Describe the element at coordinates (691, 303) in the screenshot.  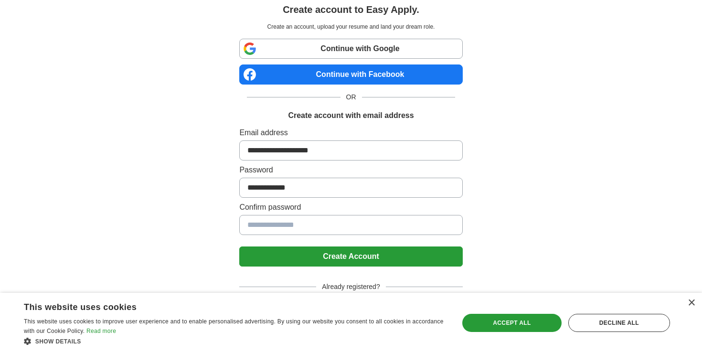
I see `div: Close` at that location.